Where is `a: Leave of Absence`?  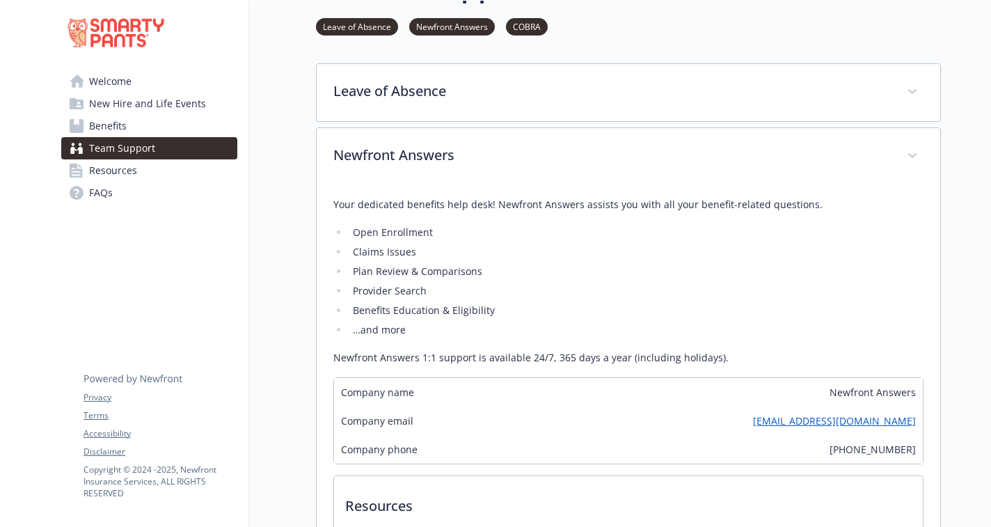 a: Leave of Absence is located at coordinates (357, 26).